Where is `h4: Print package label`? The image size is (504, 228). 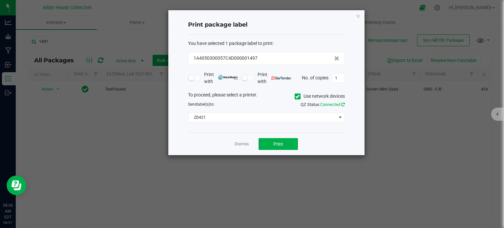
h4: Print package label is located at coordinates (266, 25).